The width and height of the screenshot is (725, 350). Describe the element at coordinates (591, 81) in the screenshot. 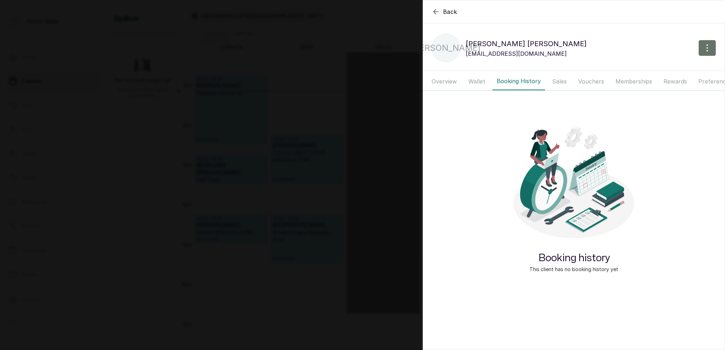

I see `button: Vouchers` at that location.